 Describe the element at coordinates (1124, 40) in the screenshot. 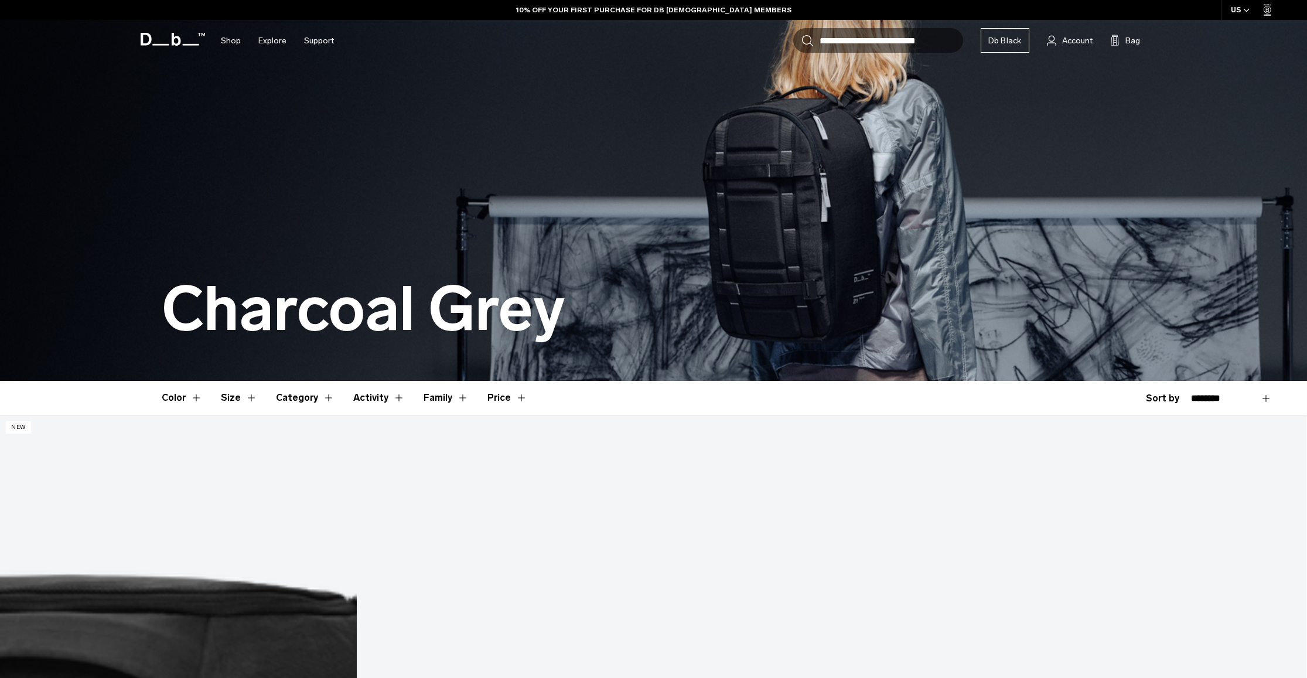

I see `button: Bag` at that location.